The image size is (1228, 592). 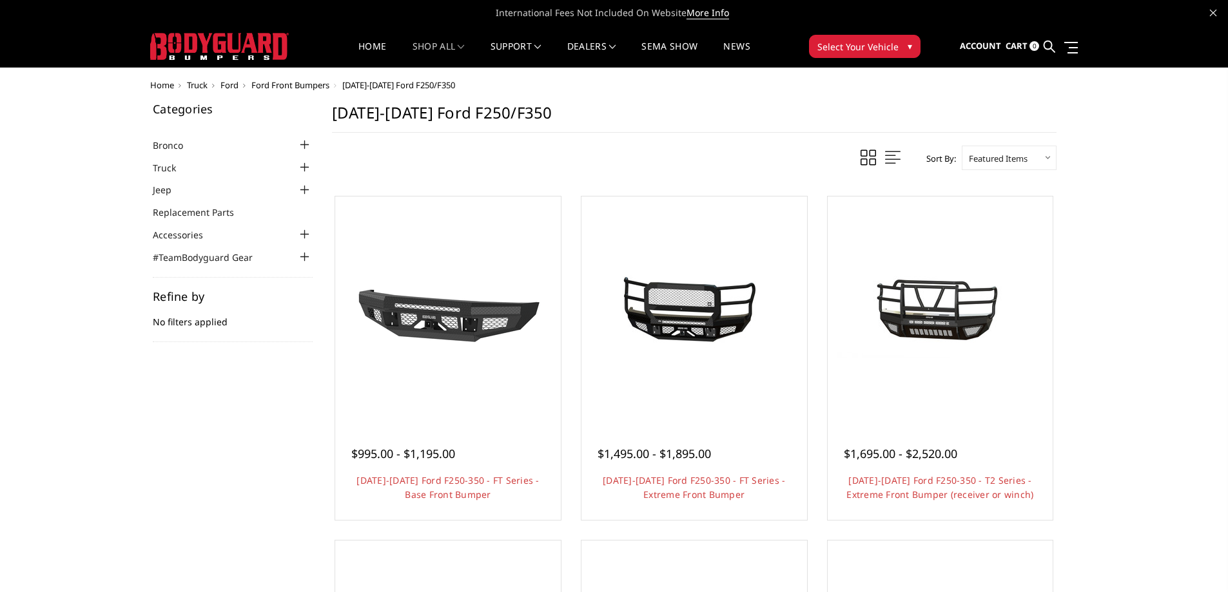 I want to click on span: Cart, so click(x=1016, y=46).